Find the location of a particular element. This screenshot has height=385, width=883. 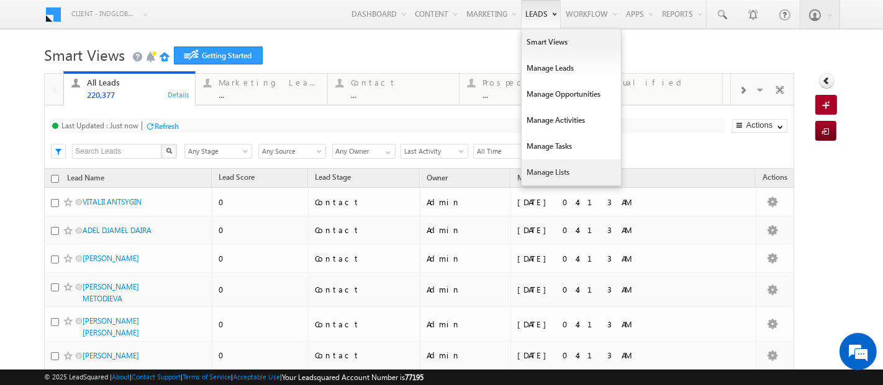

a: Smart Views is located at coordinates (571, 42).